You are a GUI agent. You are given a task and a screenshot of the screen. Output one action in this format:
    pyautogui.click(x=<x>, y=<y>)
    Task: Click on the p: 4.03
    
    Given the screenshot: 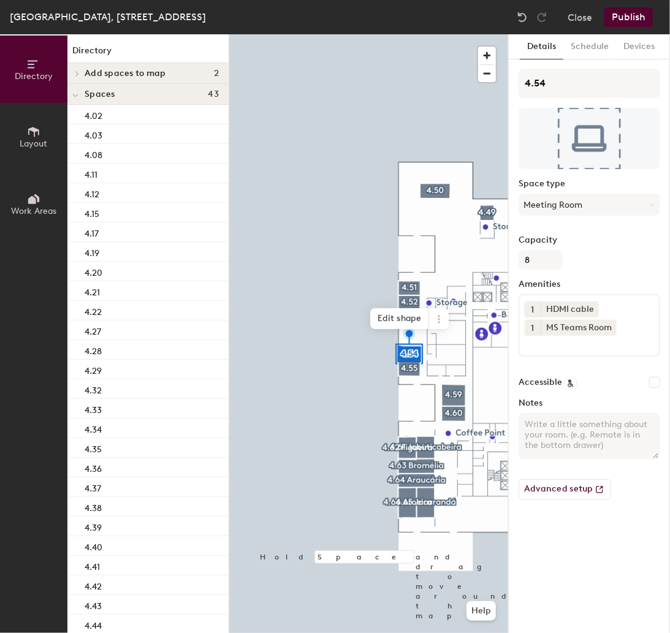 What is the action you would take?
    pyautogui.click(x=93, y=134)
    